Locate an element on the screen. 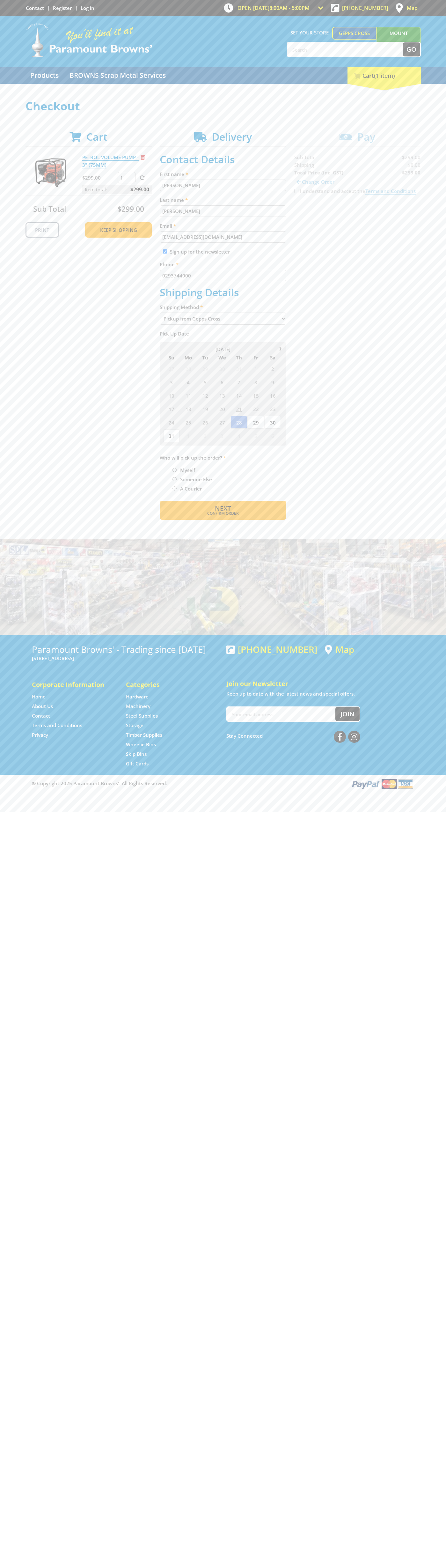 The height and width of the screenshot is (1550, 446). button: Go is located at coordinates (412, 49).